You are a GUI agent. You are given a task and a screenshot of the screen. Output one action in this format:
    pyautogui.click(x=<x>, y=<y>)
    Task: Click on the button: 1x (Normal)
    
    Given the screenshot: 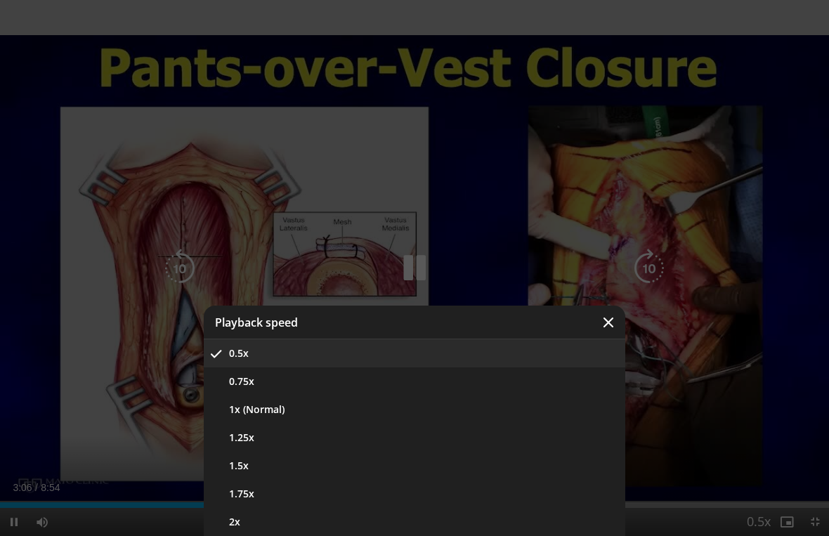 What is the action you would take?
    pyautogui.click(x=414, y=410)
    